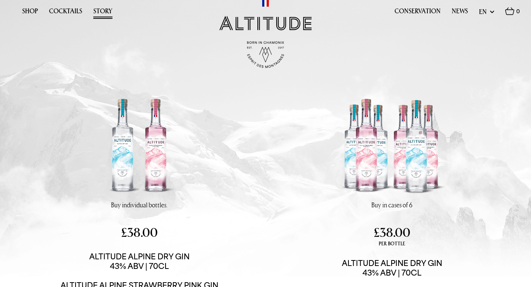 The height and width of the screenshot is (287, 531). Describe the element at coordinates (512, 13) in the screenshot. I see `a: 0` at that location.